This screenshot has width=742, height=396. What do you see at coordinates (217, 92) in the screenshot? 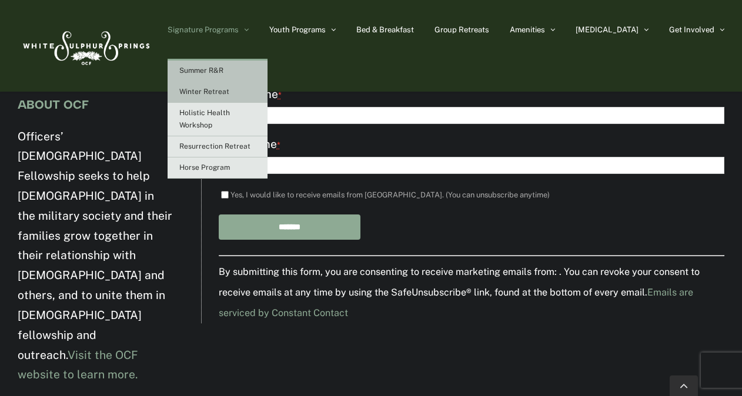
I see `a: Winter Retreat` at bounding box center [217, 92].